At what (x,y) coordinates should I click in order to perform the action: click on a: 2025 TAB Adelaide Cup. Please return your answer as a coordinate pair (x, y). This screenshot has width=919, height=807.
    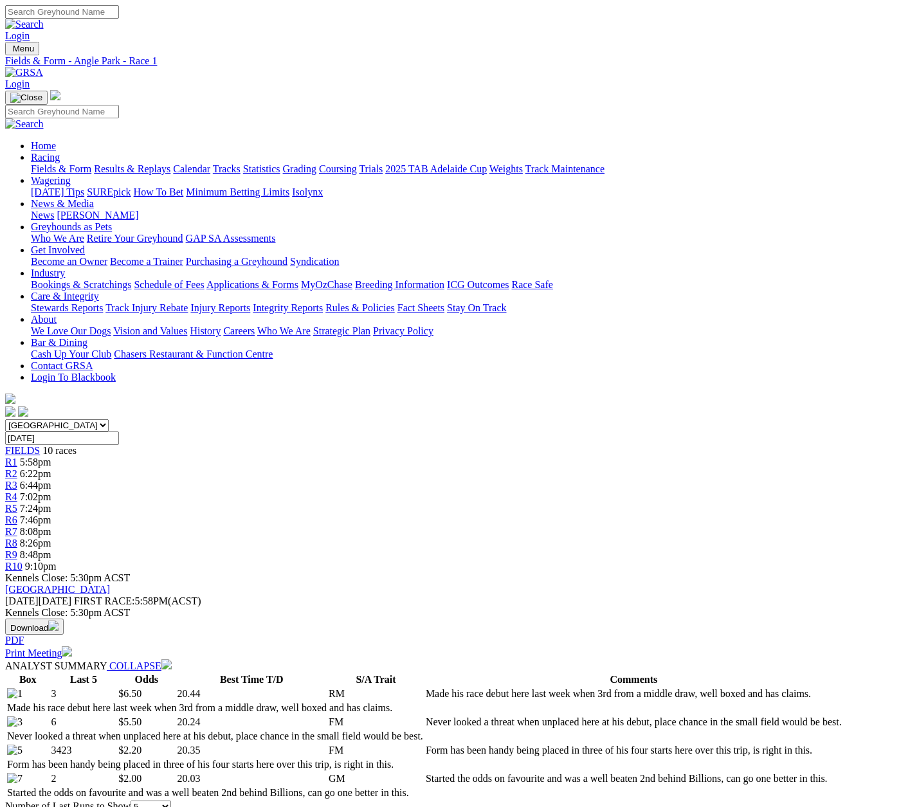
    Looking at the image, I should click on (436, 168).